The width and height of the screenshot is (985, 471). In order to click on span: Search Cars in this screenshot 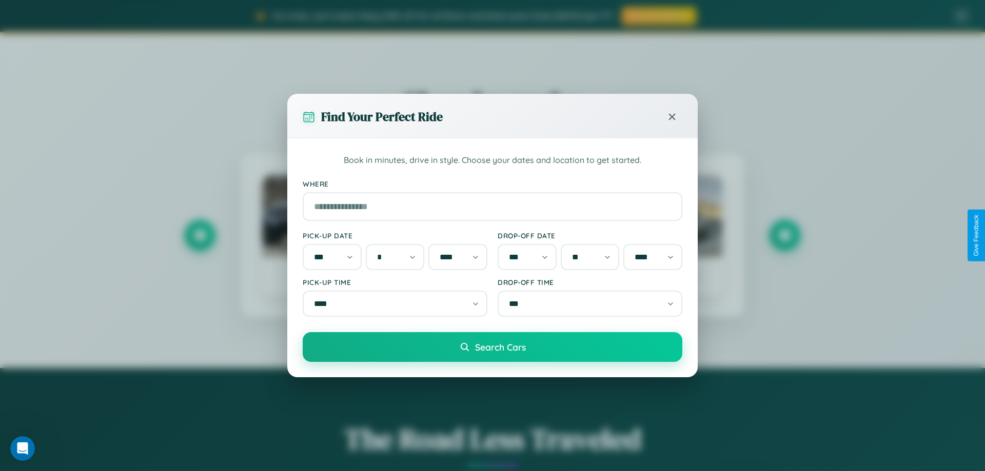, I will do `click(500, 347)`.